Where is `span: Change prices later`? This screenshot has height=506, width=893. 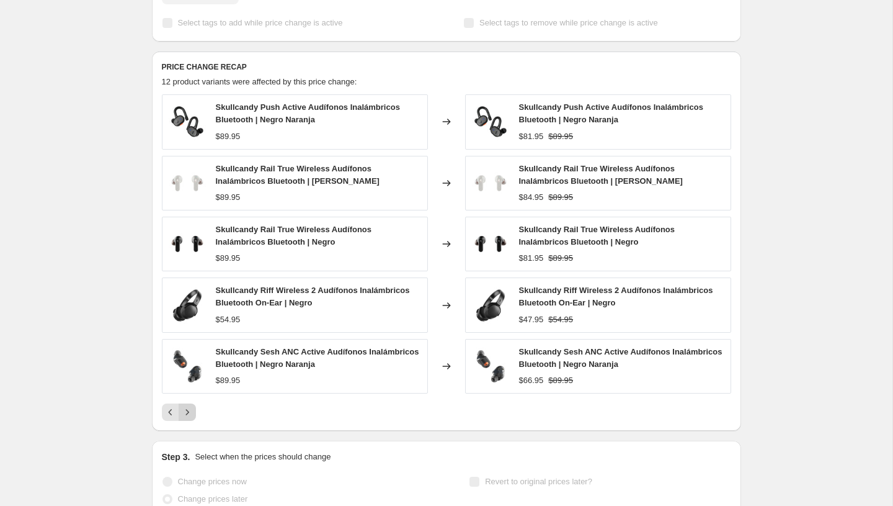
span: Change prices later is located at coordinates (213, 498).